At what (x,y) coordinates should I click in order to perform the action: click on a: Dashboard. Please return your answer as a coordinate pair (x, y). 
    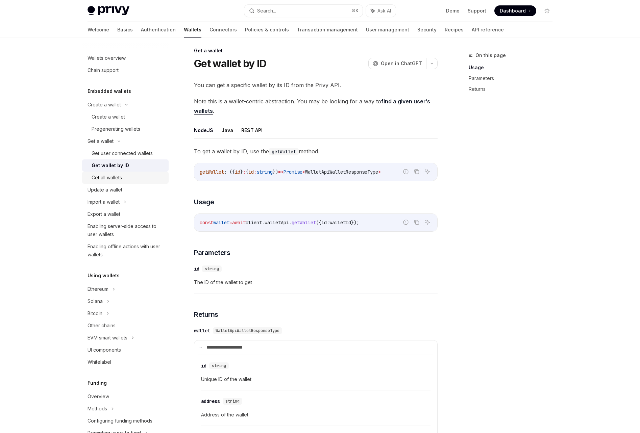
    Looking at the image, I should click on (515, 11).